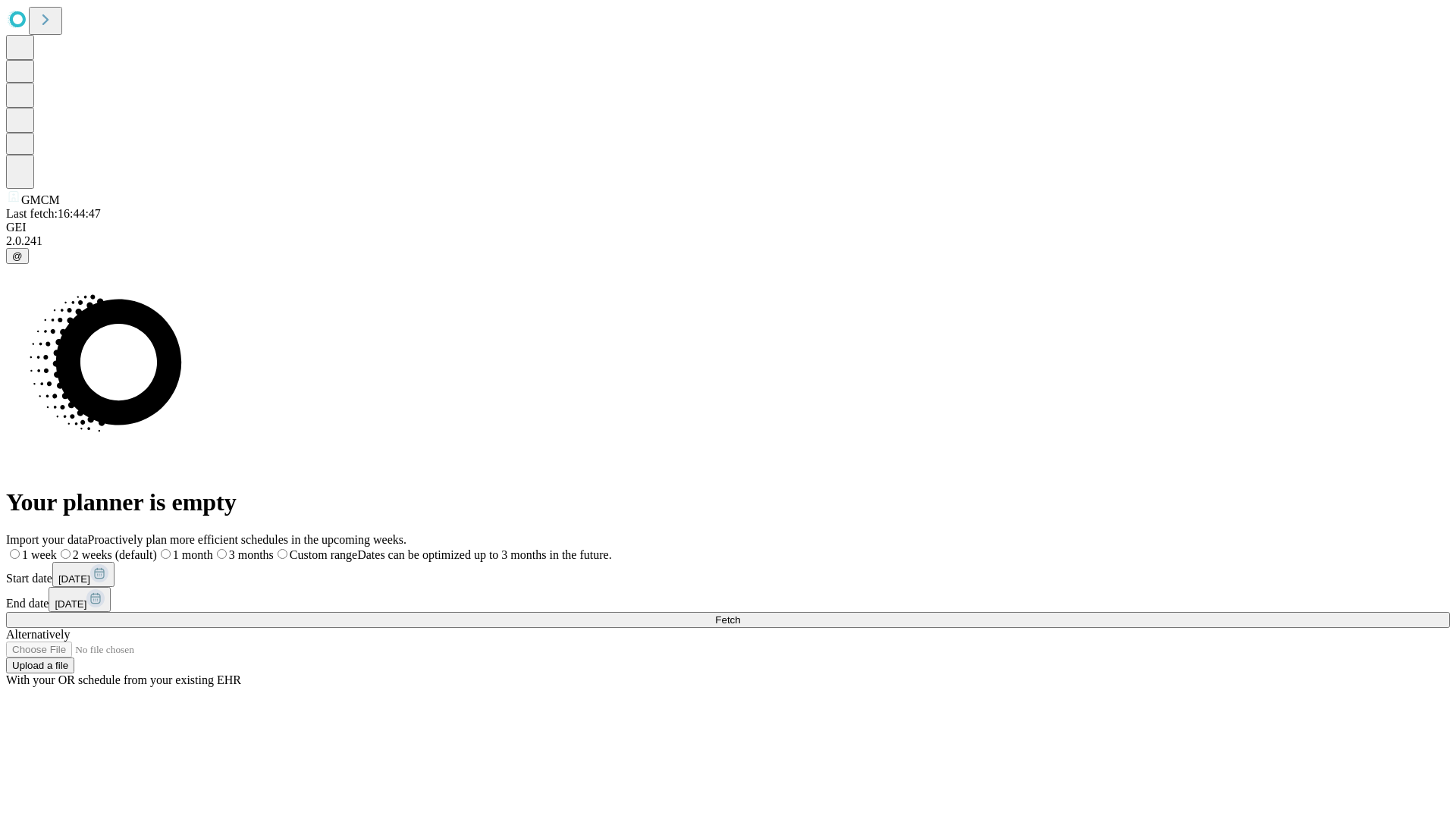  I want to click on span: GMCM, so click(40, 199).